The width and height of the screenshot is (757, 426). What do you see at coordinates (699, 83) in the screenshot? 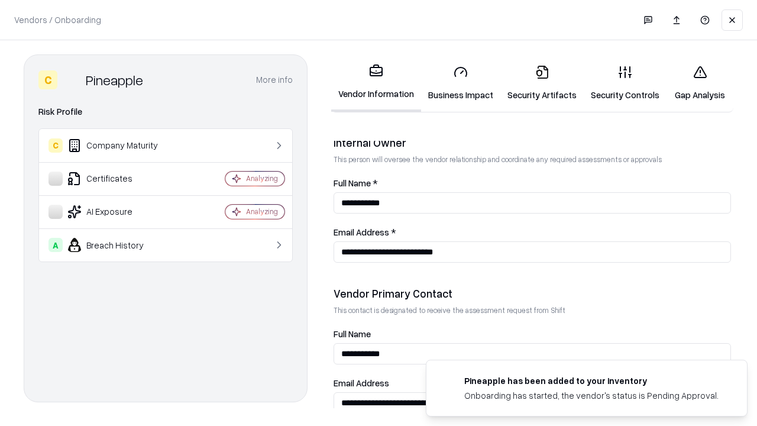
I see `a: Gap Analysis` at bounding box center [699, 83].